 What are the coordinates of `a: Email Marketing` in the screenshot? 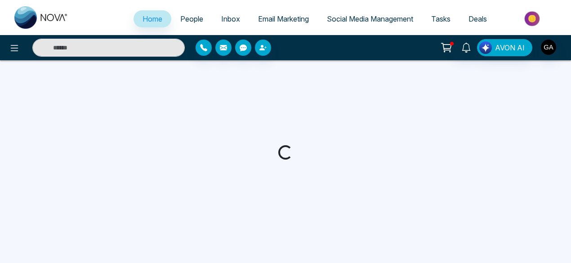 It's located at (283, 19).